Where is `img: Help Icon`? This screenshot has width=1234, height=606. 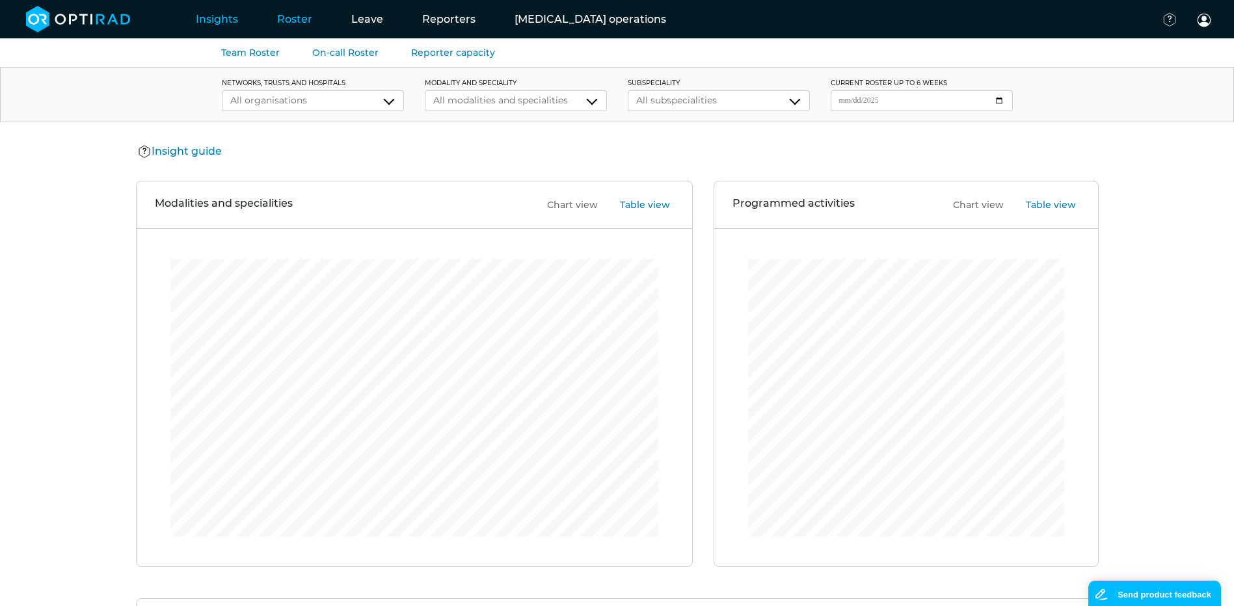
img: Help Icon is located at coordinates (144, 152).